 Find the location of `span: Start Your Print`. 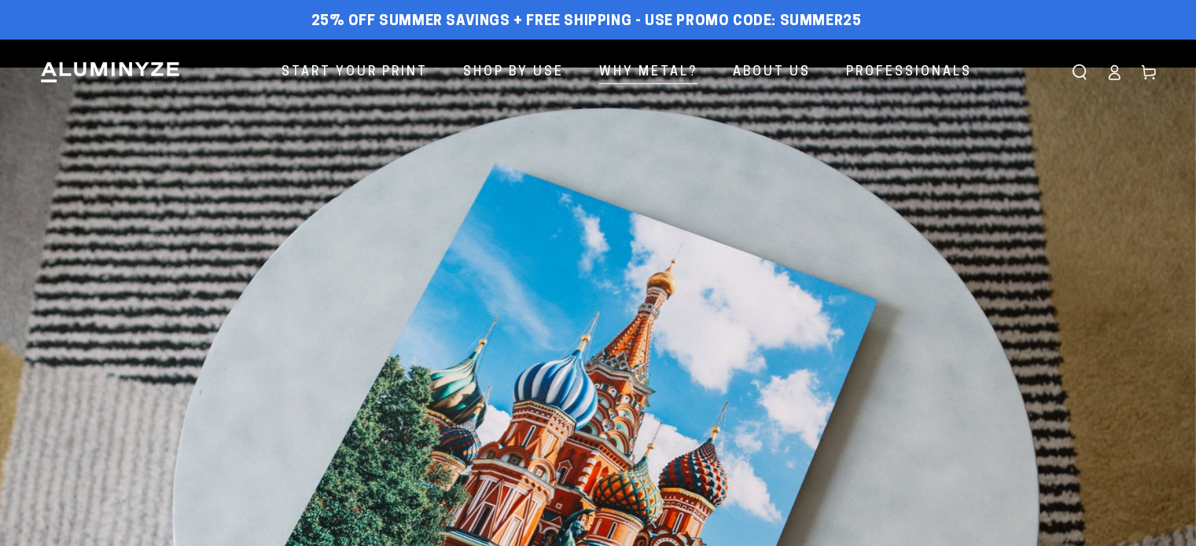

span: Start Your Print is located at coordinates (355, 72).